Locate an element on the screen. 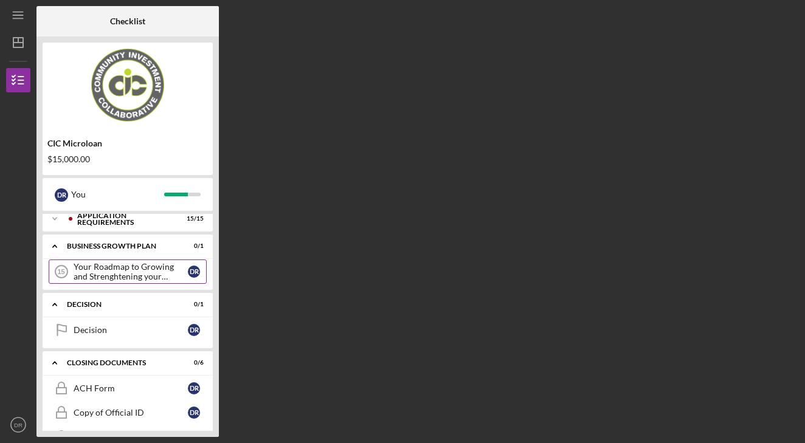 The width and height of the screenshot is (805, 443). b: Checklist is located at coordinates (128, 21).